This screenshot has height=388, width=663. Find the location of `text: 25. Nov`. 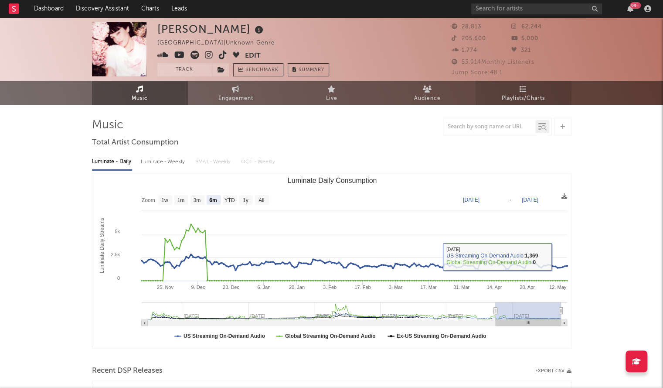

text: 25. Nov is located at coordinates (165, 287).